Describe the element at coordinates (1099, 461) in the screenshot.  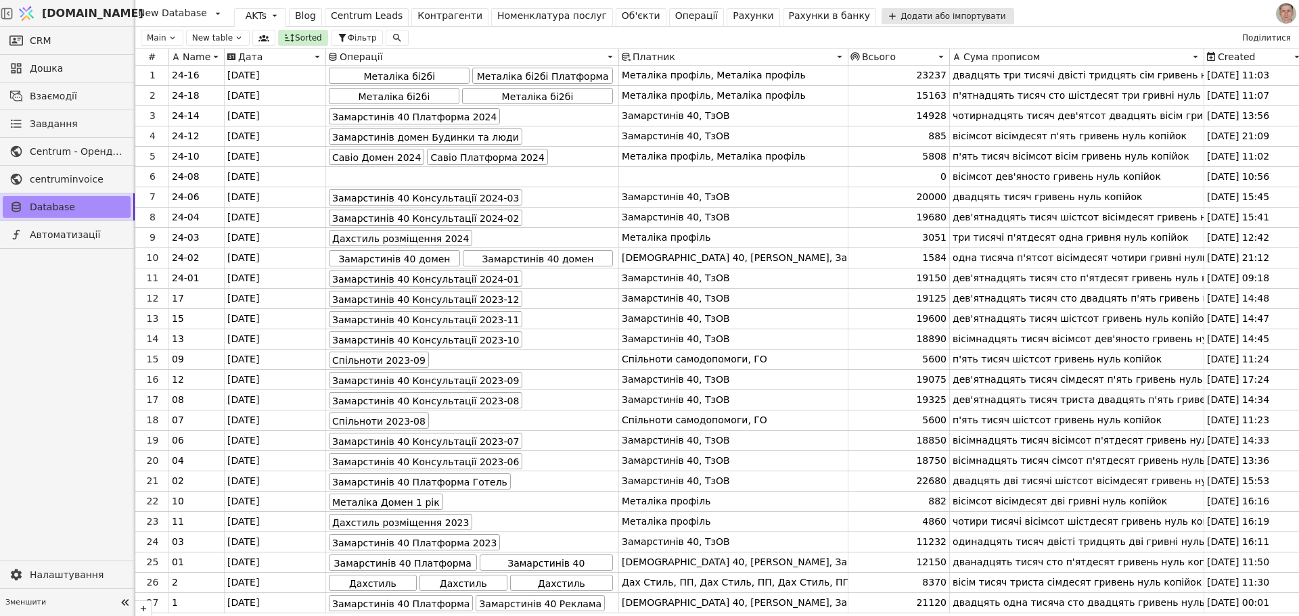
I see `span: вісімнадцять тисяч сімсот п'ятдесят гривень нуль копійок` at that location.